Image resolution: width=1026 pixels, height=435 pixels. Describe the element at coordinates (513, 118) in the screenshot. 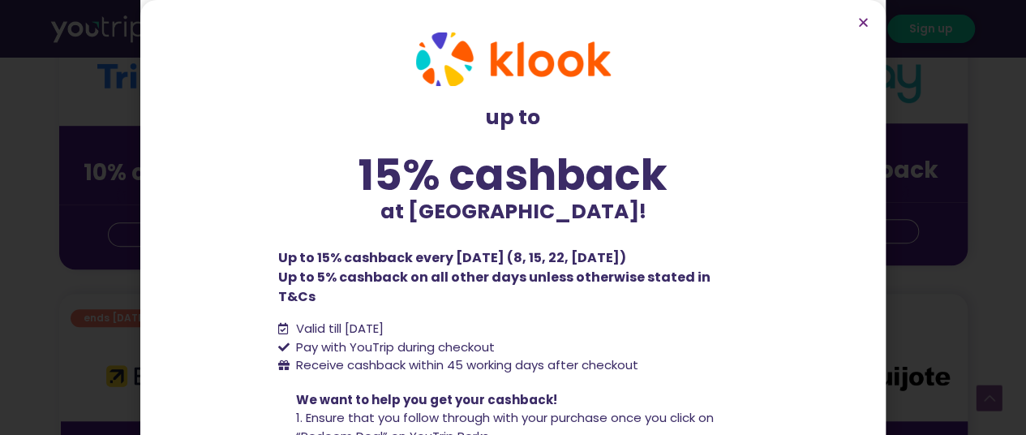

I see `p: up to` at that location.